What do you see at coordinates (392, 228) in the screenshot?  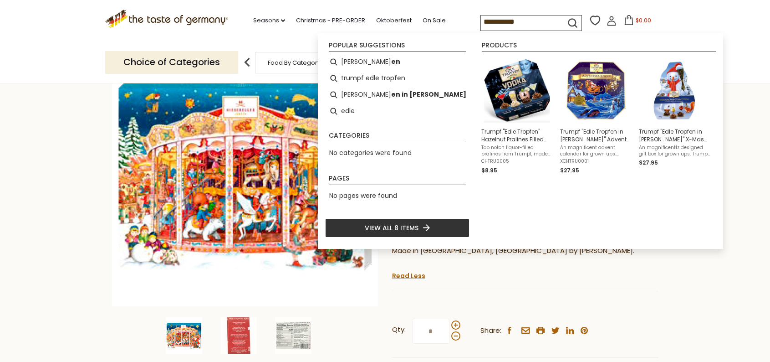 I see `span: View all 8 items` at bounding box center [392, 228].